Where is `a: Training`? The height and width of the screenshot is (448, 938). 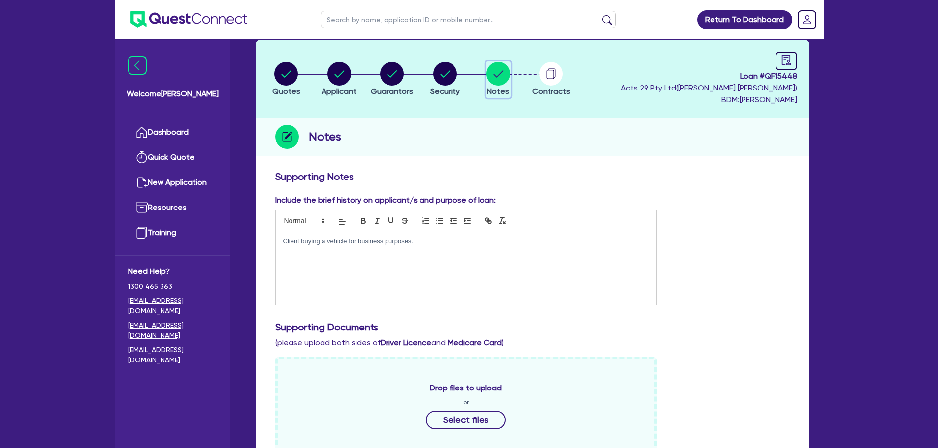 a: Training is located at coordinates (172, 233).